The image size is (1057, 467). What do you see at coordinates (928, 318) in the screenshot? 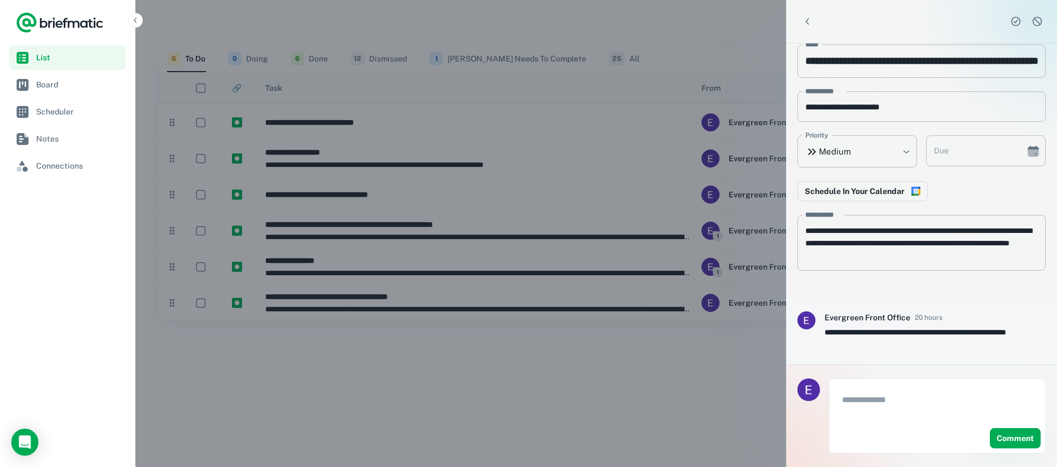
I see `span: 20 hours` at bounding box center [928, 318].